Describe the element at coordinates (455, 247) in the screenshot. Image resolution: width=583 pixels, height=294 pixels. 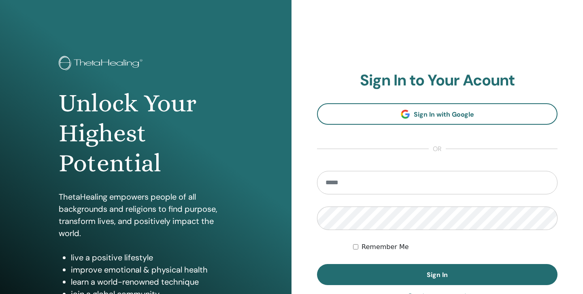
I see `div: Keep me authenticated indefinitely or until I manually logout` at that location.